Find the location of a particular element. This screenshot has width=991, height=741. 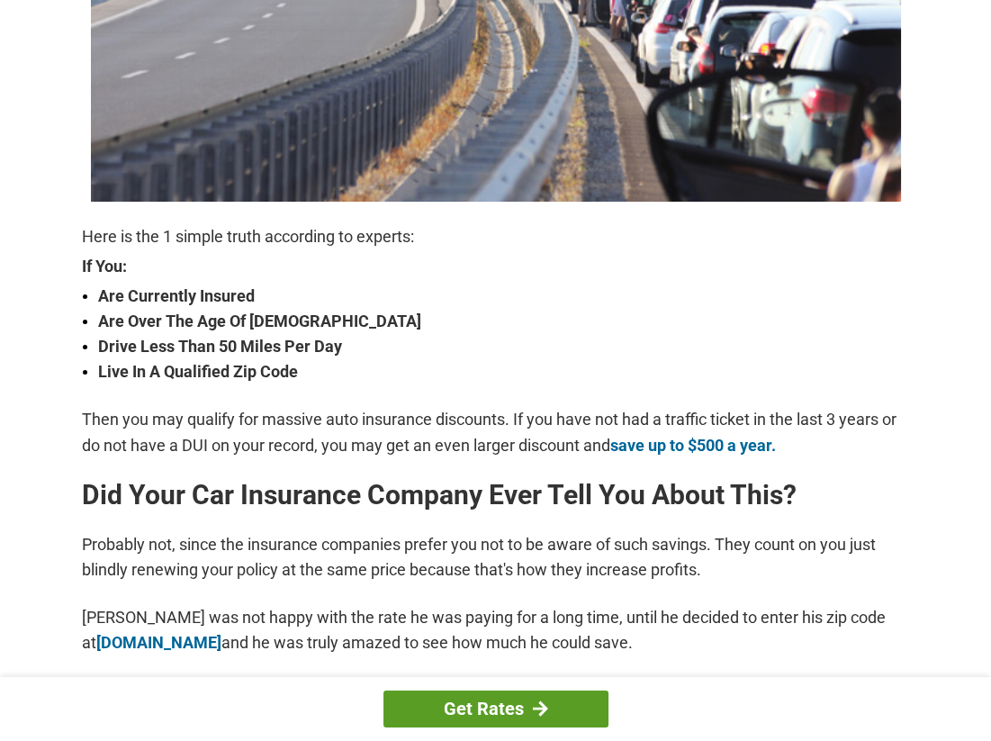

strong: If You: is located at coordinates (496, 267).